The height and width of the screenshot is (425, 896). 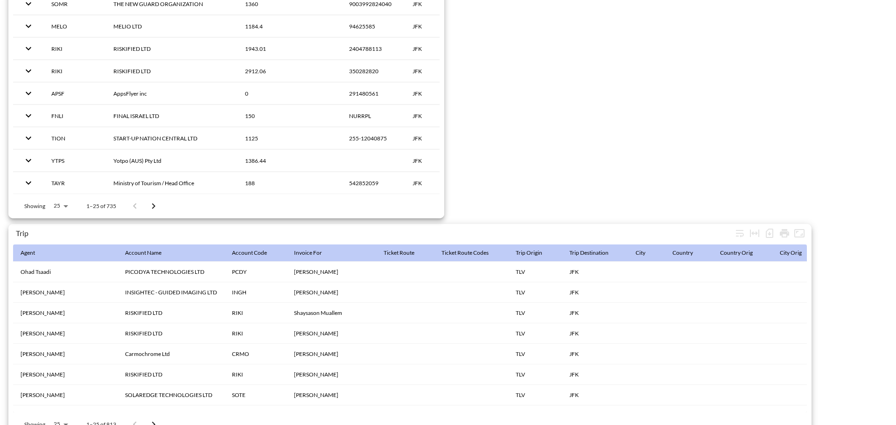 What do you see at coordinates (255, 395) in the screenshot?
I see `th: SOTE` at bounding box center [255, 395].